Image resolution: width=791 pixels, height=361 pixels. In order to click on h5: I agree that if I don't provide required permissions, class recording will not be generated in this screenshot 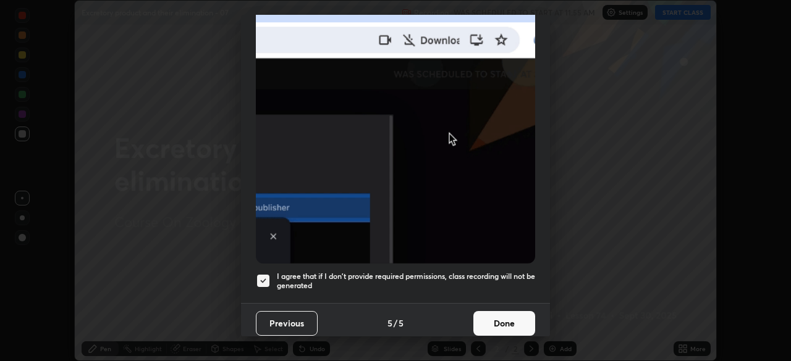, I will do `click(406, 281)`.